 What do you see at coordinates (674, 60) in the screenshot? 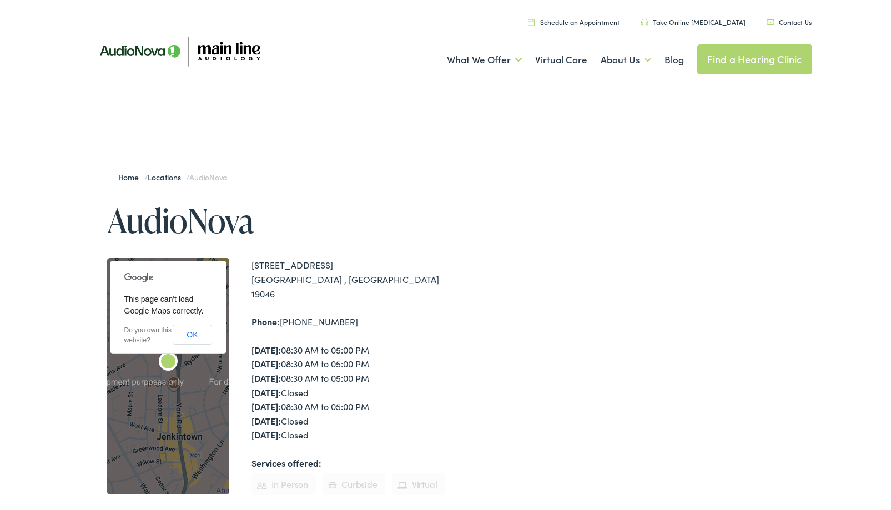
I see `a: Blog` at bounding box center [674, 60].